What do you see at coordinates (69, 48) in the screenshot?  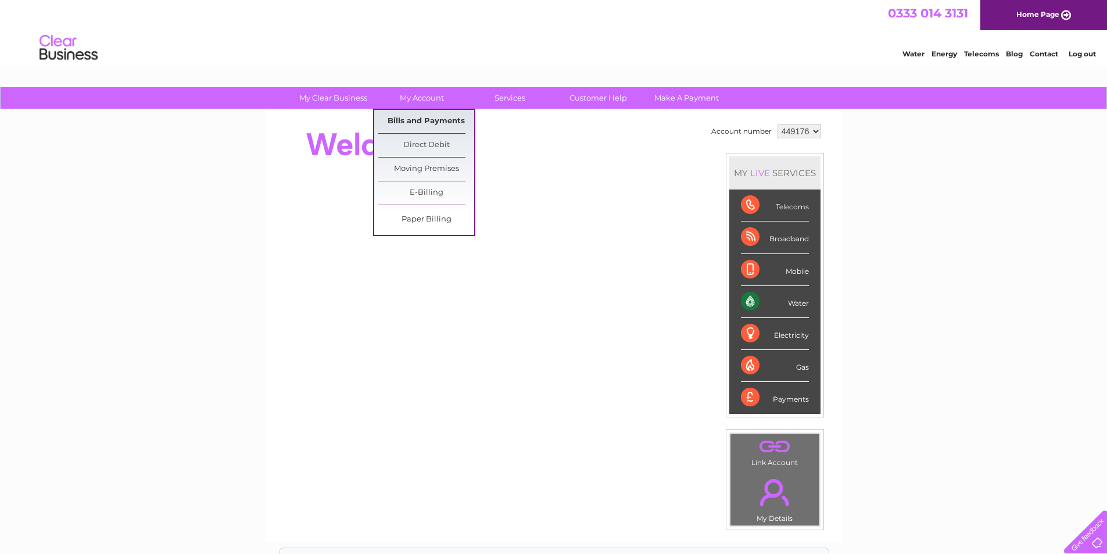 I see `img: logo.png` at bounding box center [69, 48].